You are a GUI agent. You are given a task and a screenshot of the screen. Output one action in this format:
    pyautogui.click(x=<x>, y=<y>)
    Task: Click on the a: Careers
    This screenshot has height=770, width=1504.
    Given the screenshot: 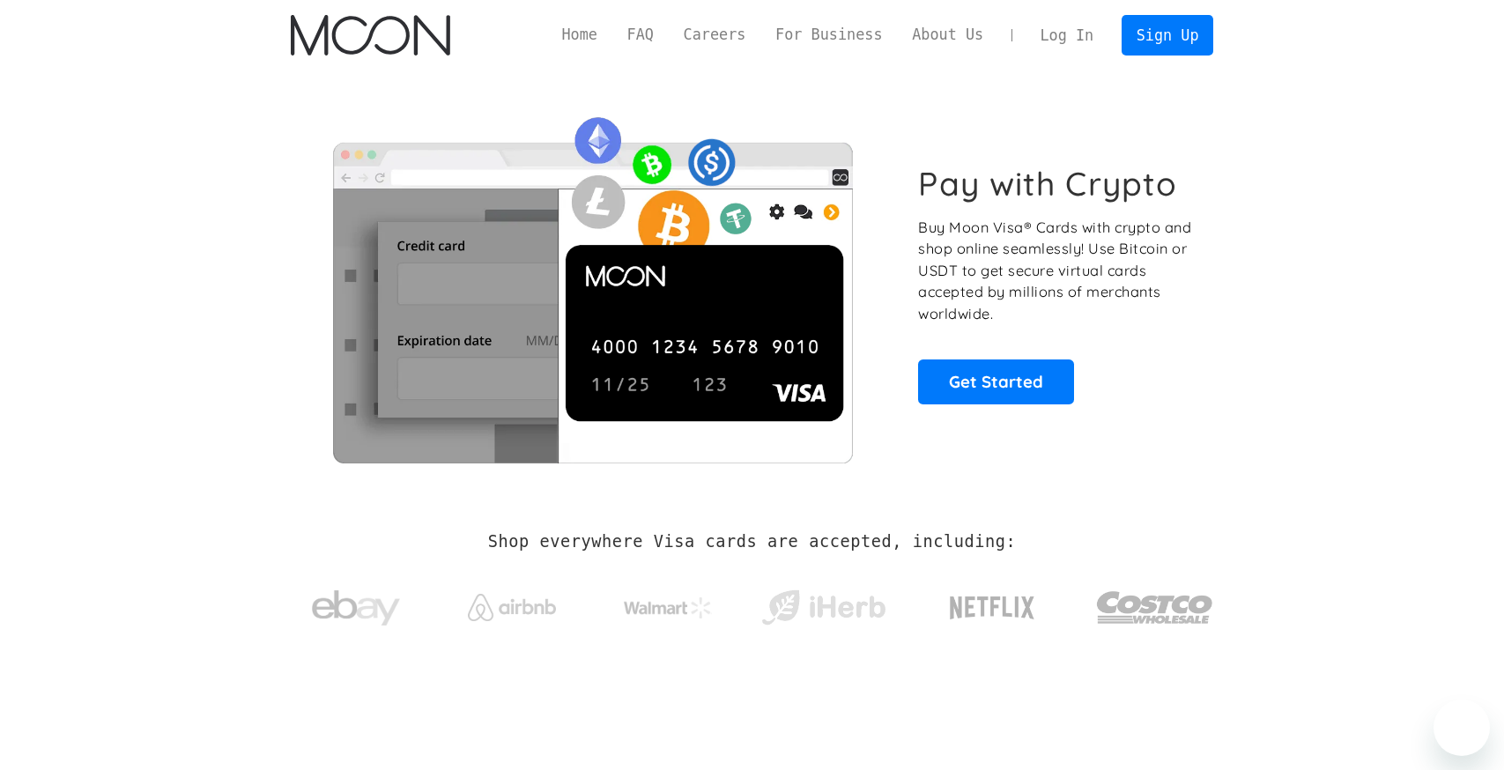 What is the action you would take?
    pyautogui.click(x=714, y=34)
    